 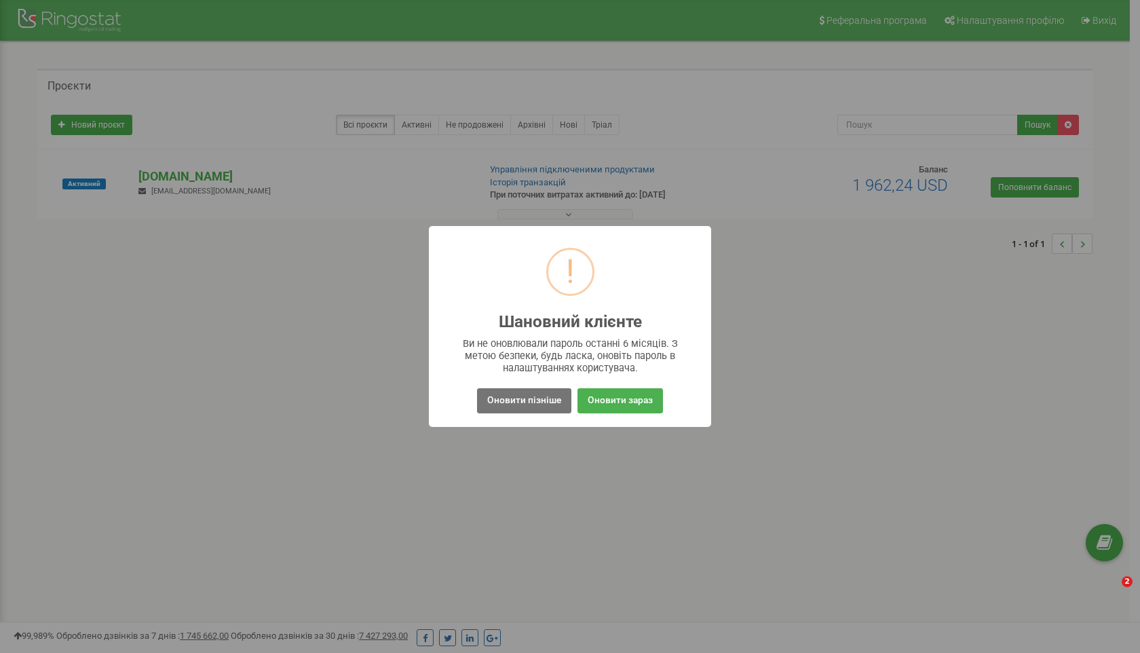 What do you see at coordinates (524, 400) in the screenshot?
I see `button: Оновити пізніше` at bounding box center [524, 400].